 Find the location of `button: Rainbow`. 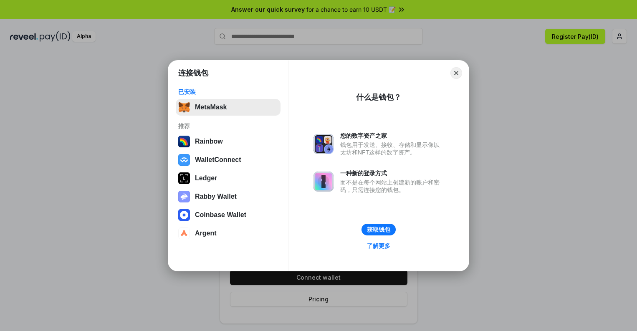

button: Rainbow is located at coordinates (228, 142).